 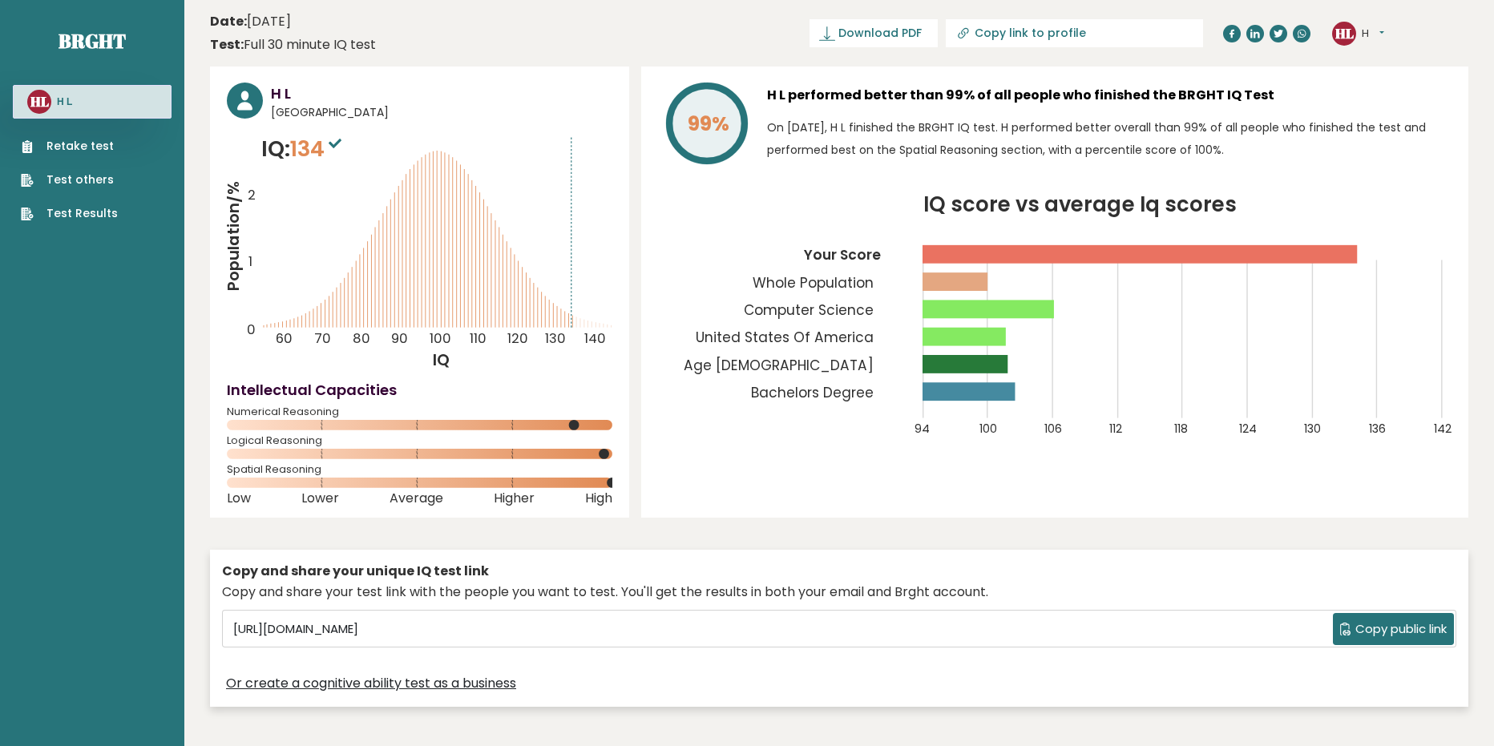 What do you see at coordinates (419, 441) in the screenshot?
I see `span: Logical Reasoning` at bounding box center [419, 441].